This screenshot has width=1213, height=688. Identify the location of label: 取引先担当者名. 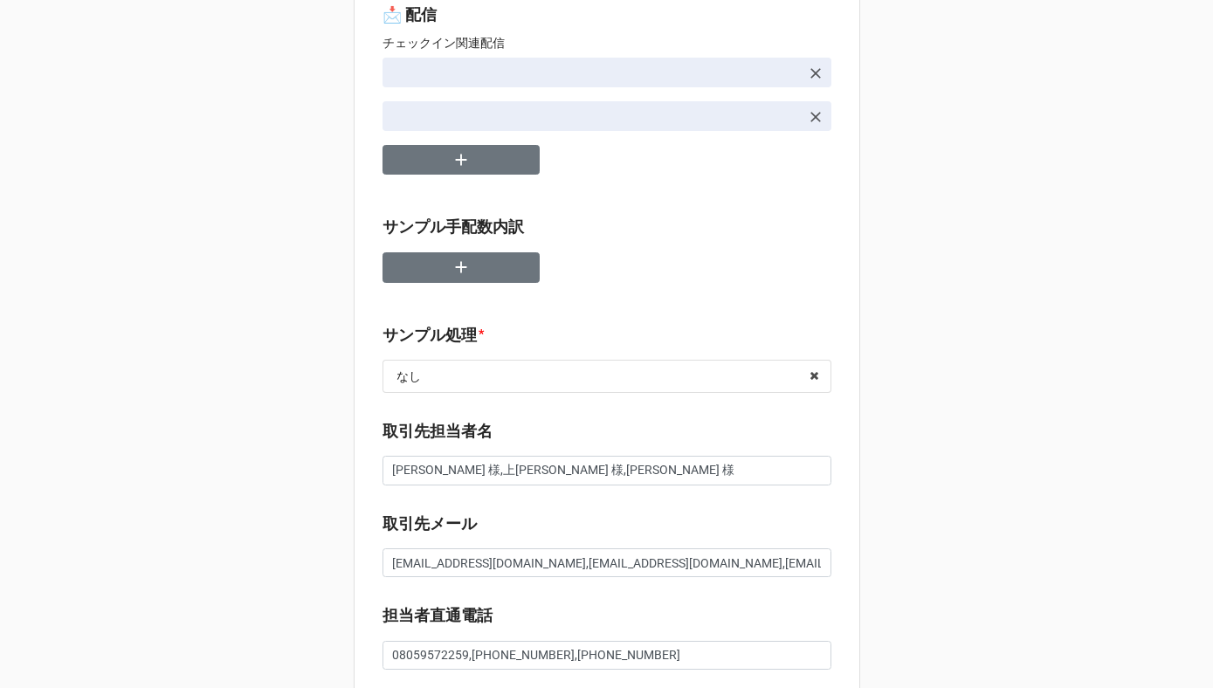
(437, 431).